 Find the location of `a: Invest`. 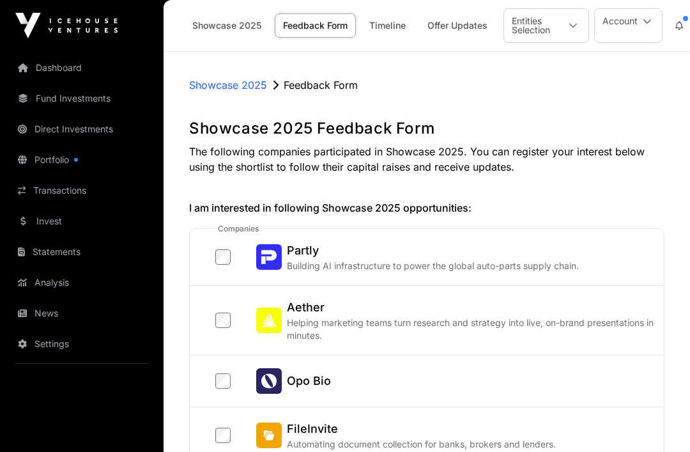

a: Invest is located at coordinates (82, 221).